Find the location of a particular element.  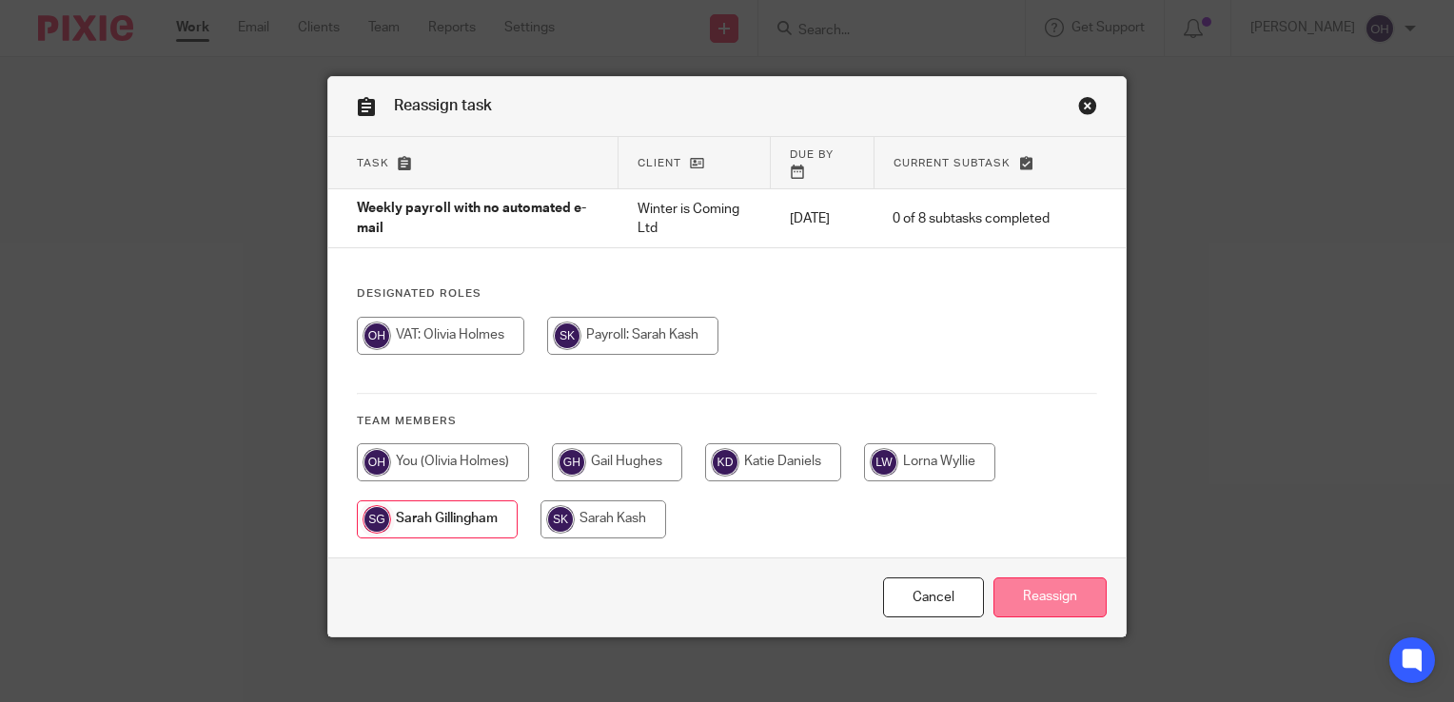

input: Reassign is located at coordinates (1050, 598).